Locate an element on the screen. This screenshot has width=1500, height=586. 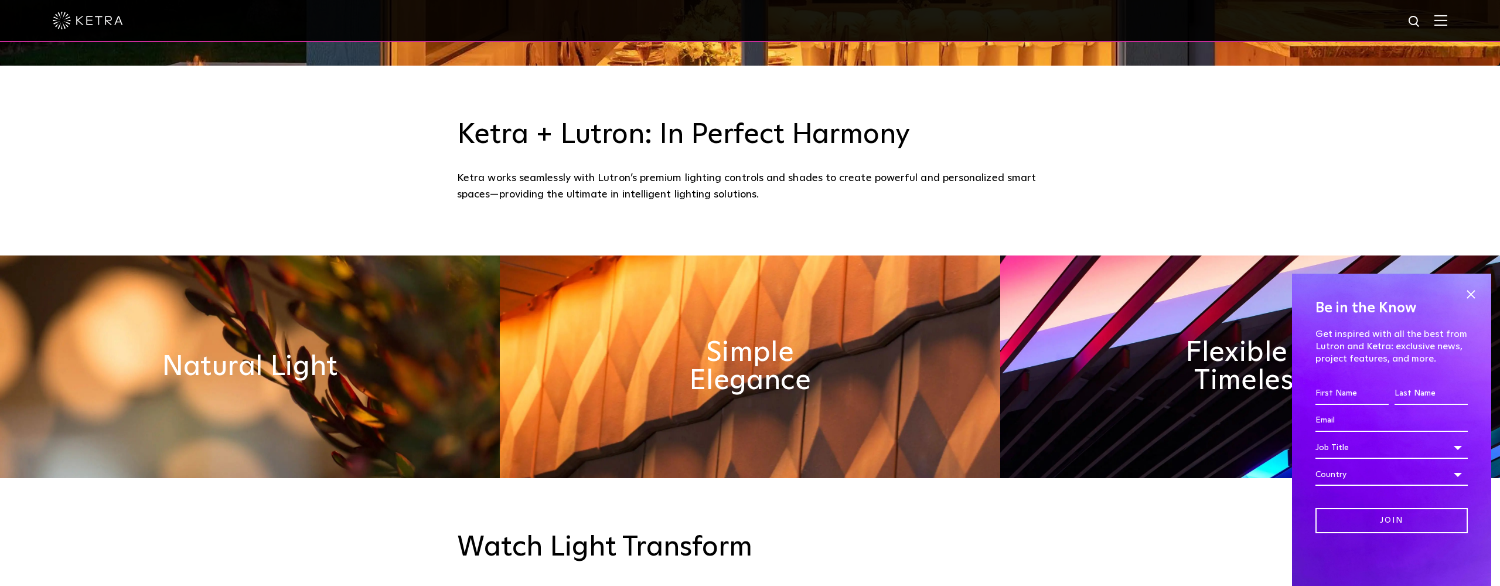
h2: Simple Elegance is located at coordinates (750, 367).